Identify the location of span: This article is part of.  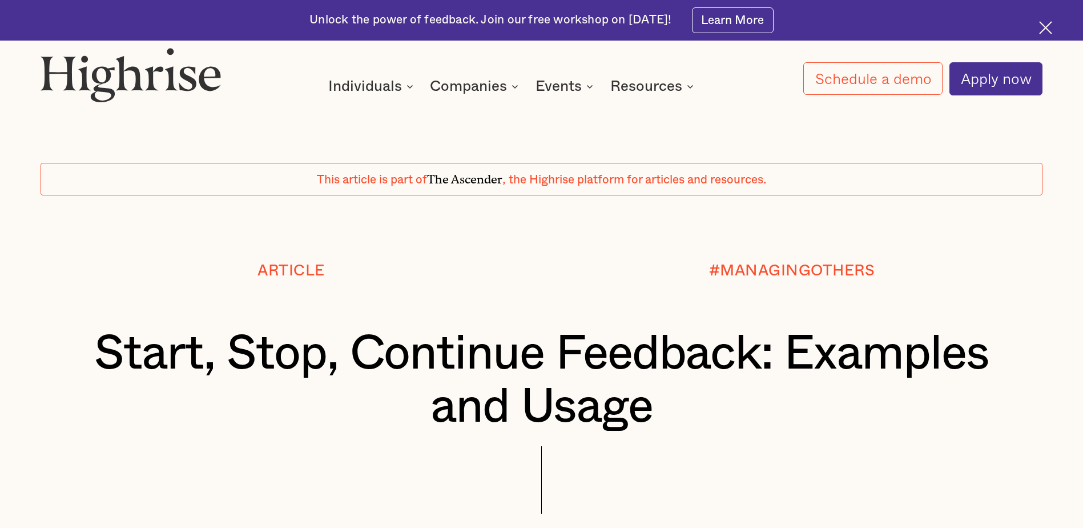
(372, 179).